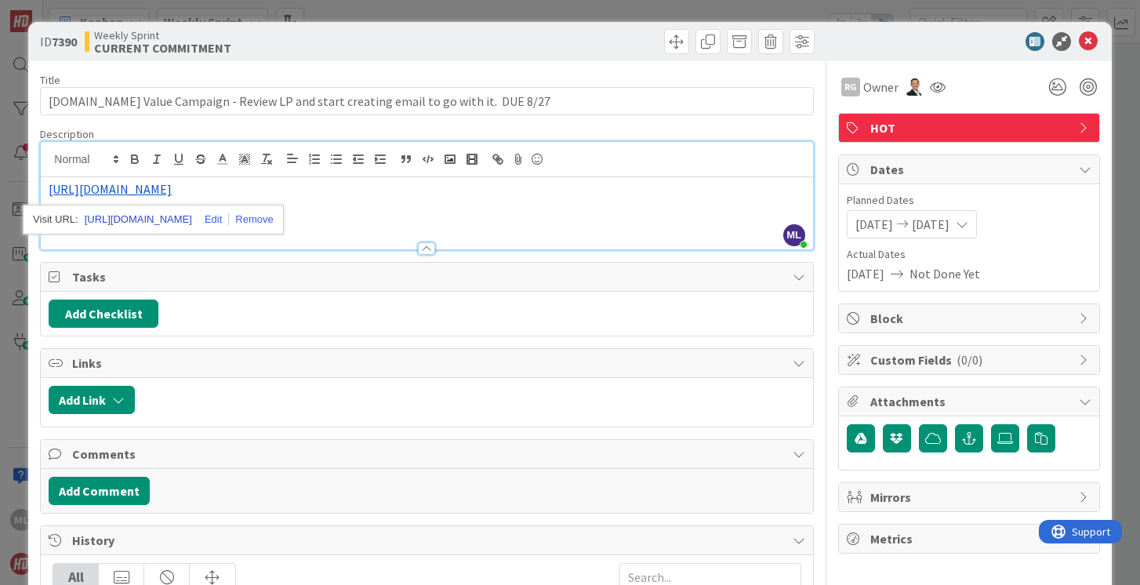 The height and width of the screenshot is (585, 1140). What do you see at coordinates (969, 360) in the screenshot?
I see `span: ( 0/0 )` at bounding box center [969, 360].